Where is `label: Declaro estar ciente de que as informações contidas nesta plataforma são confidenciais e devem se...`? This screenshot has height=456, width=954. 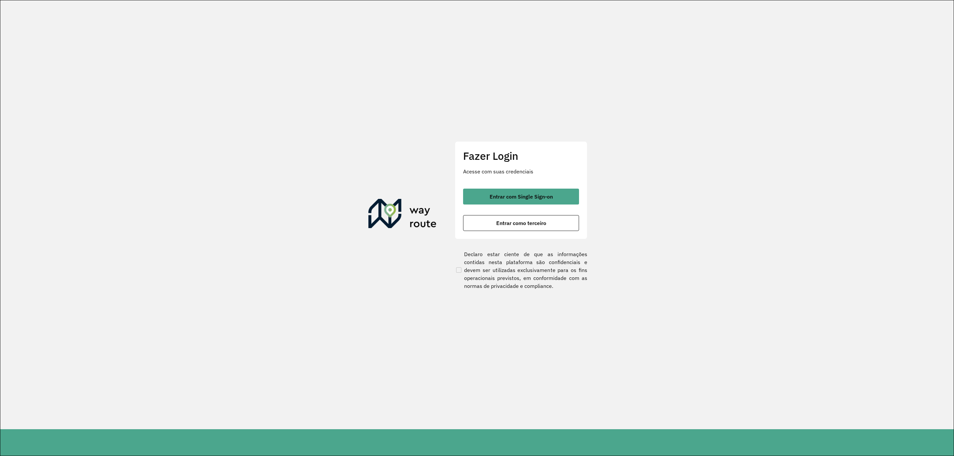 label: Declaro estar ciente de que as informações contidas nesta plataforma são confidenciais e devem se... is located at coordinates (521, 270).